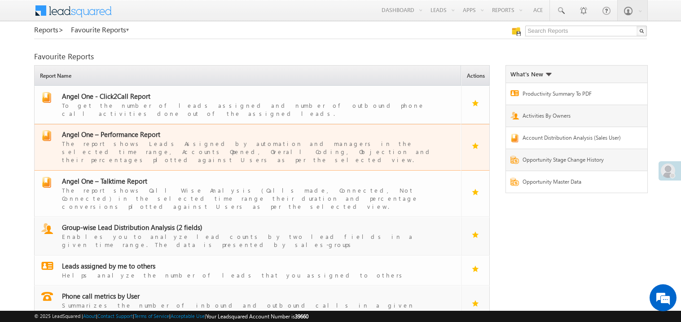 This screenshot has width=681, height=322. Describe the element at coordinates (253, 151) in the screenshot. I see `div: The report shows Leads Assigned by automation and managers in the selected time range, Accounts O...` at that location.